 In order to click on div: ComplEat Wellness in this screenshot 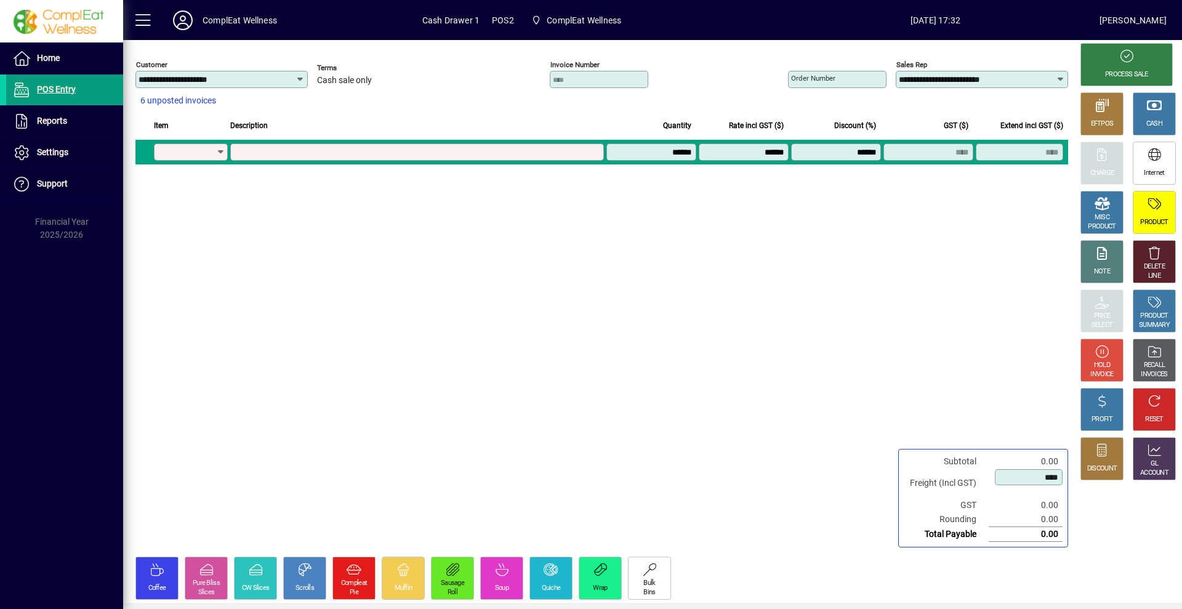, I will do `click(239, 20)`.